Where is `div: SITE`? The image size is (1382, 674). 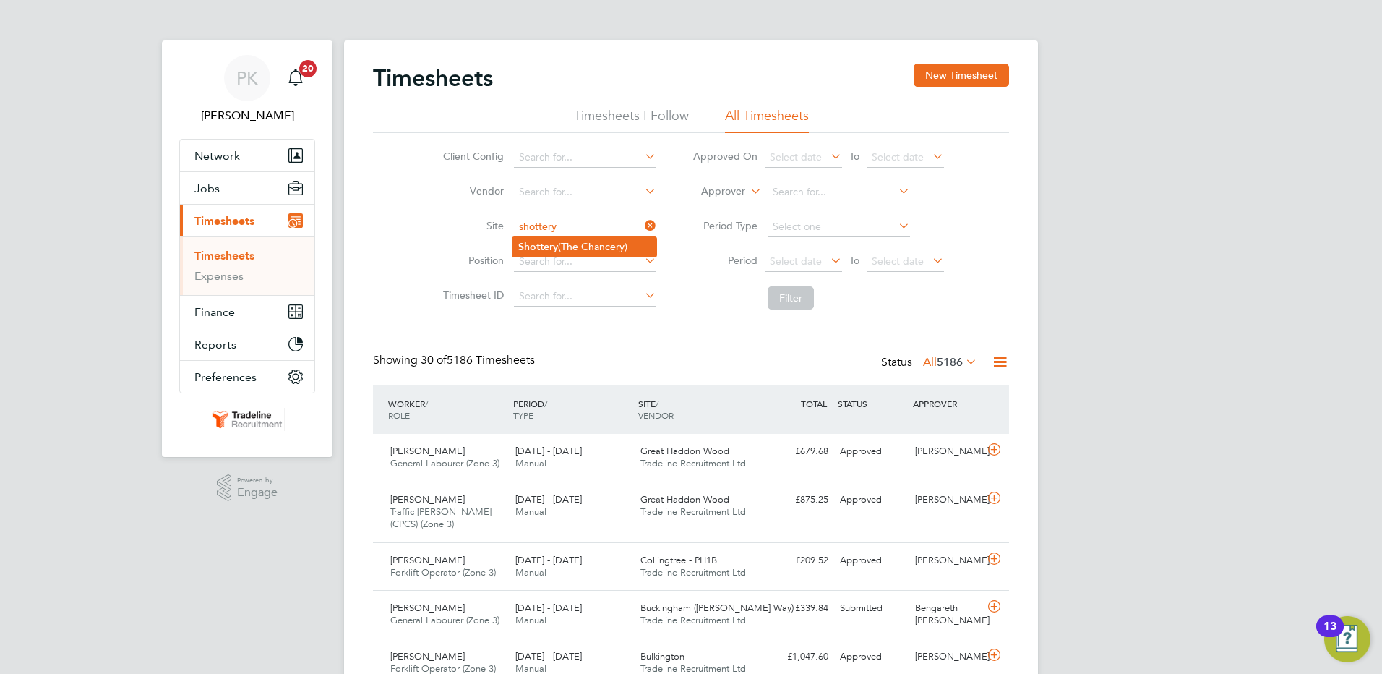
div: SITE is located at coordinates (697, 409).